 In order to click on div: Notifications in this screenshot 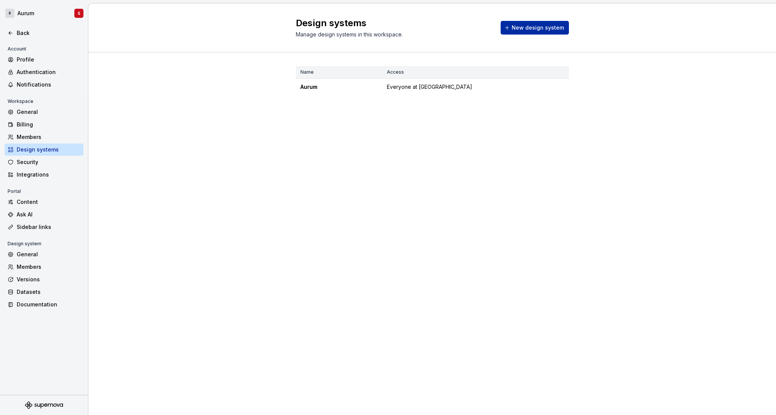, I will do `click(49, 85)`.